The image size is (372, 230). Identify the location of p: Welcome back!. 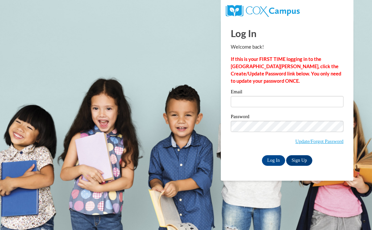
(287, 47).